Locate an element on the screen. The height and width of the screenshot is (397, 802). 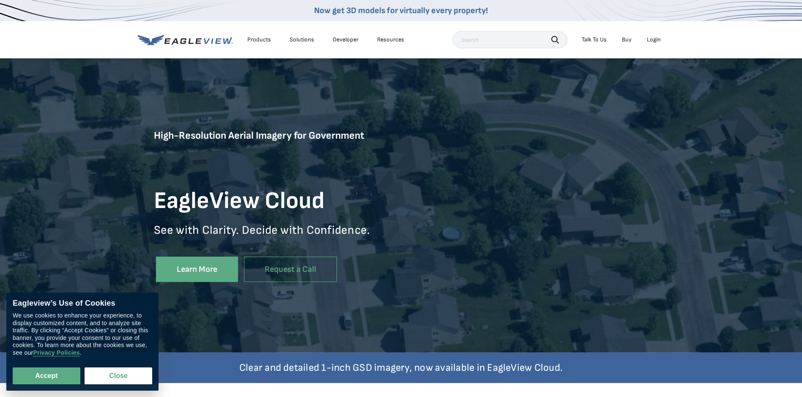
a: Developer is located at coordinates (345, 40).